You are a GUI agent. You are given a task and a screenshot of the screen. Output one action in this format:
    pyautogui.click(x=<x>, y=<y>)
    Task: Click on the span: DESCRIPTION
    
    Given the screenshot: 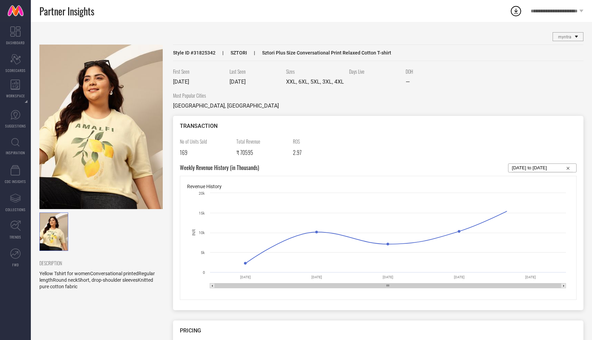 What is the action you would take?
    pyautogui.click(x=98, y=263)
    